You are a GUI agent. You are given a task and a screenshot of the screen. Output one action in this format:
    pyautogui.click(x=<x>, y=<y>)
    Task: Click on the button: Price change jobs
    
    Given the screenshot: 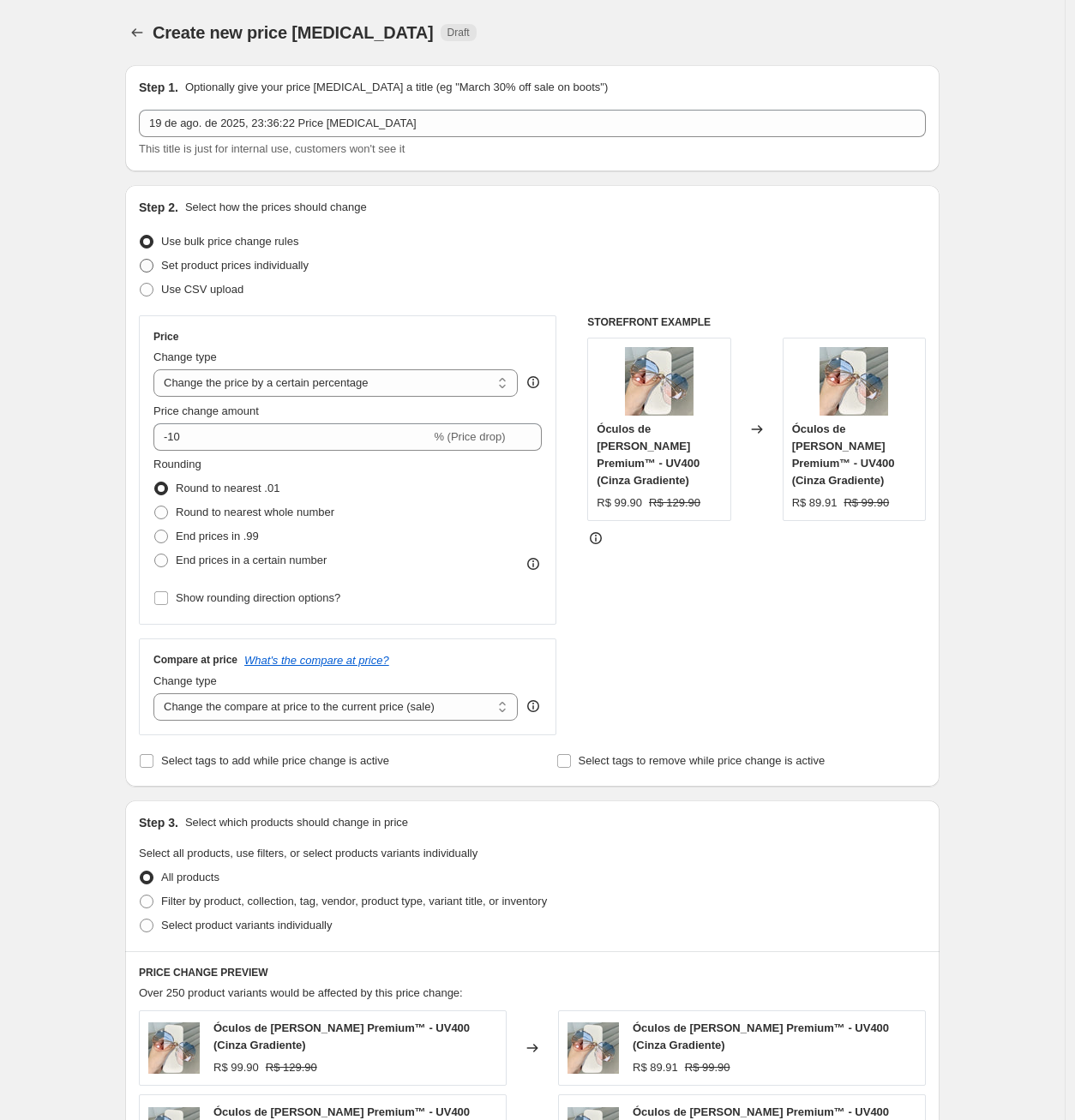 What is the action you would take?
    pyautogui.click(x=137, y=33)
    